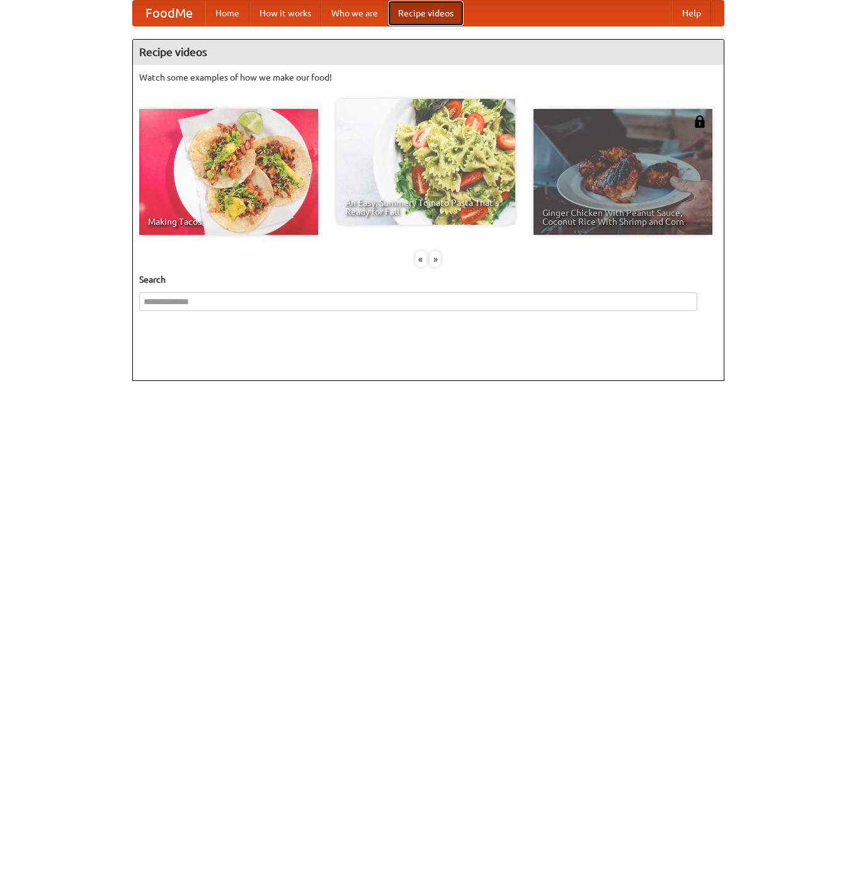  What do you see at coordinates (426, 162) in the screenshot?
I see `a: An Easy, Summery Tomato Pasta That's Ready for Fall` at bounding box center [426, 162].